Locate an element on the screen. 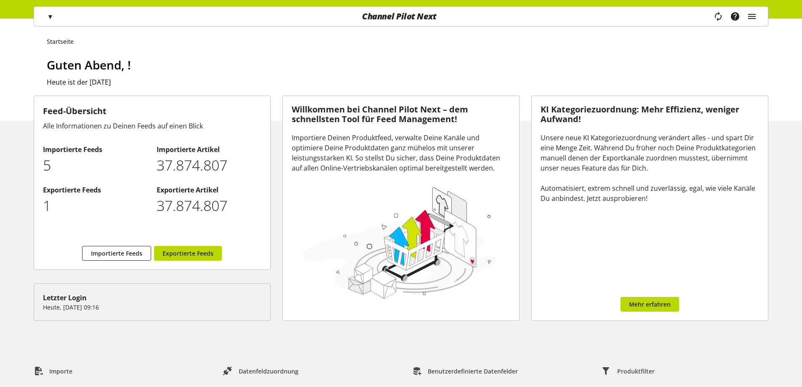  a: Datenfeldzuordnung is located at coordinates (260, 371).